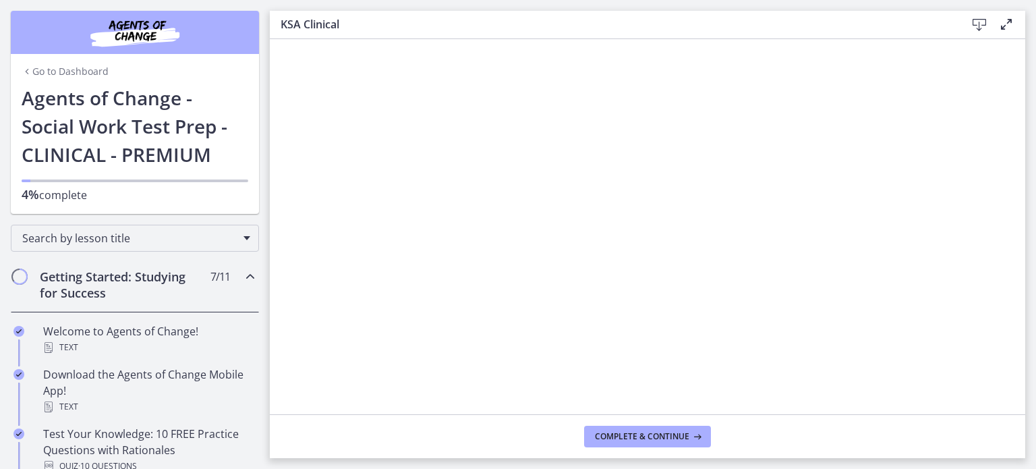  I want to click on h1: Agents of Change - Social Work Test Prep - CLINICAL - PREMIUM, so click(135, 126).